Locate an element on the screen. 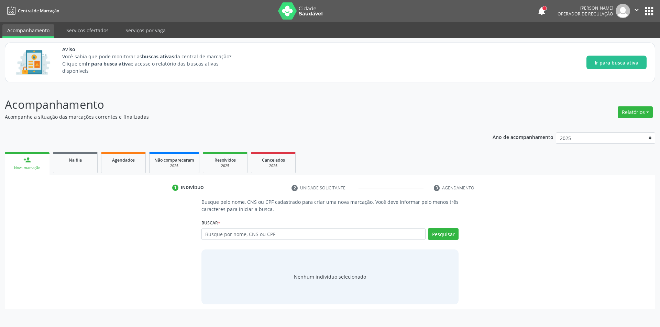 This screenshot has width=660, height=327. a: Serviços ofertados is located at coordinates (87, 30).